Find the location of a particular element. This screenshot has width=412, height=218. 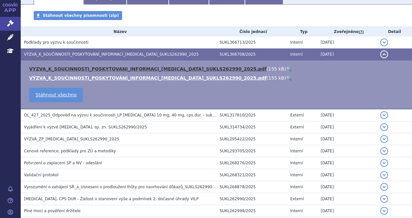

span: OL_427_2025_Odpověď na výzvu k součinnosti_LP LENVIMA 10 mg, 40 mg, cps.dur. - sukls262990/2025 is located at coordinates (133, 115).